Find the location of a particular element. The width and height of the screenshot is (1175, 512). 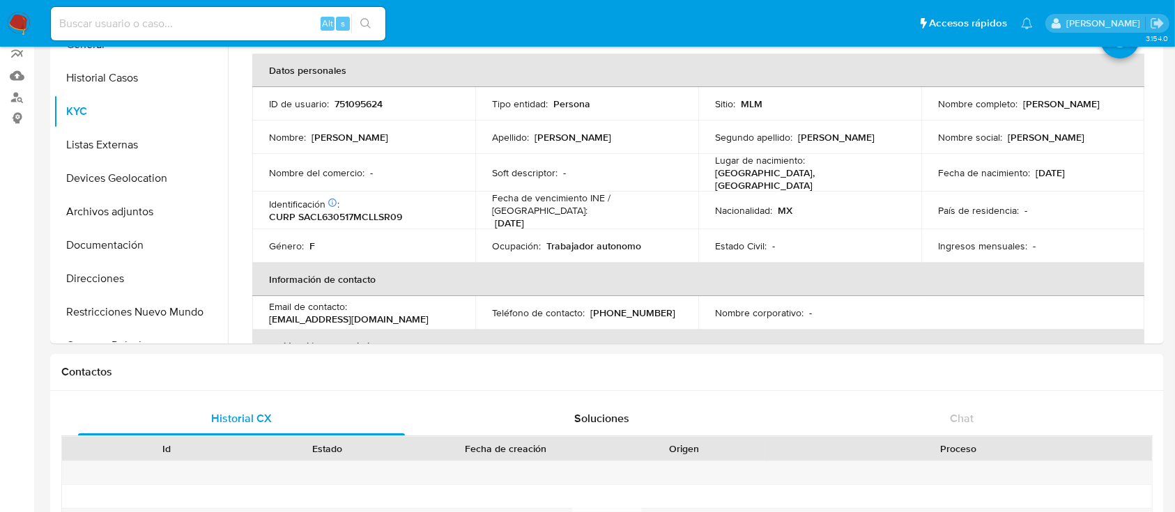

span: 3.154.0 is located at coordinates (1157, 38).